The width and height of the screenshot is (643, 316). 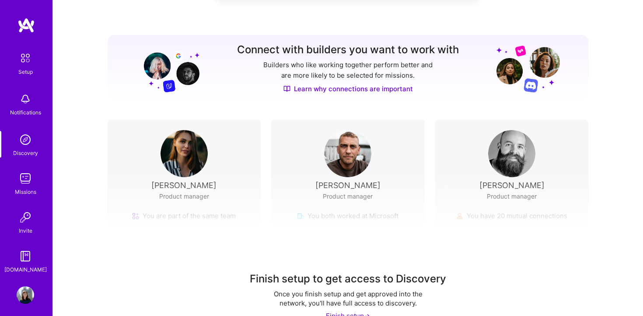 I want to click on img: setup, so click(x=25, y=58).